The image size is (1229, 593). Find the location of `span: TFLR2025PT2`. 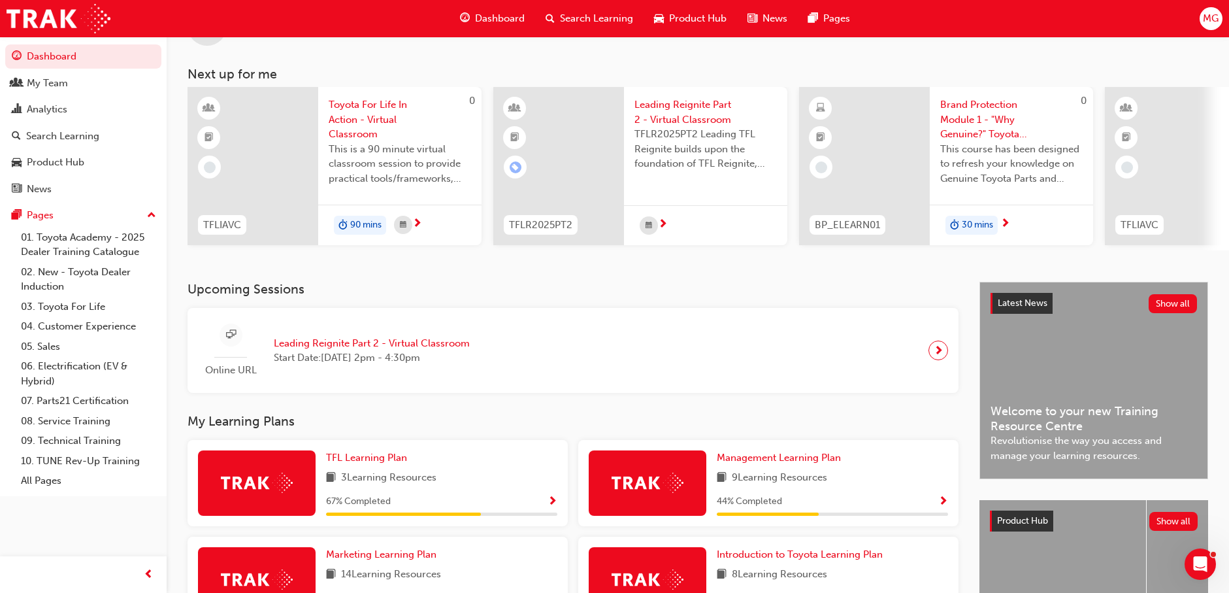

span: TFLR2025PT2 is located at coordinates (540, 225).